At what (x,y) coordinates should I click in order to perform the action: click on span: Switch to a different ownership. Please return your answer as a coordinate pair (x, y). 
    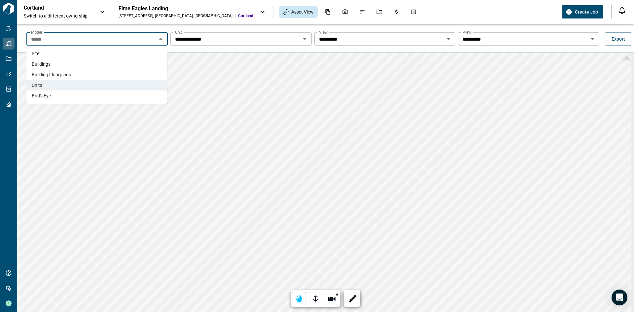
    Looking at the image, I should click on (58, 16).